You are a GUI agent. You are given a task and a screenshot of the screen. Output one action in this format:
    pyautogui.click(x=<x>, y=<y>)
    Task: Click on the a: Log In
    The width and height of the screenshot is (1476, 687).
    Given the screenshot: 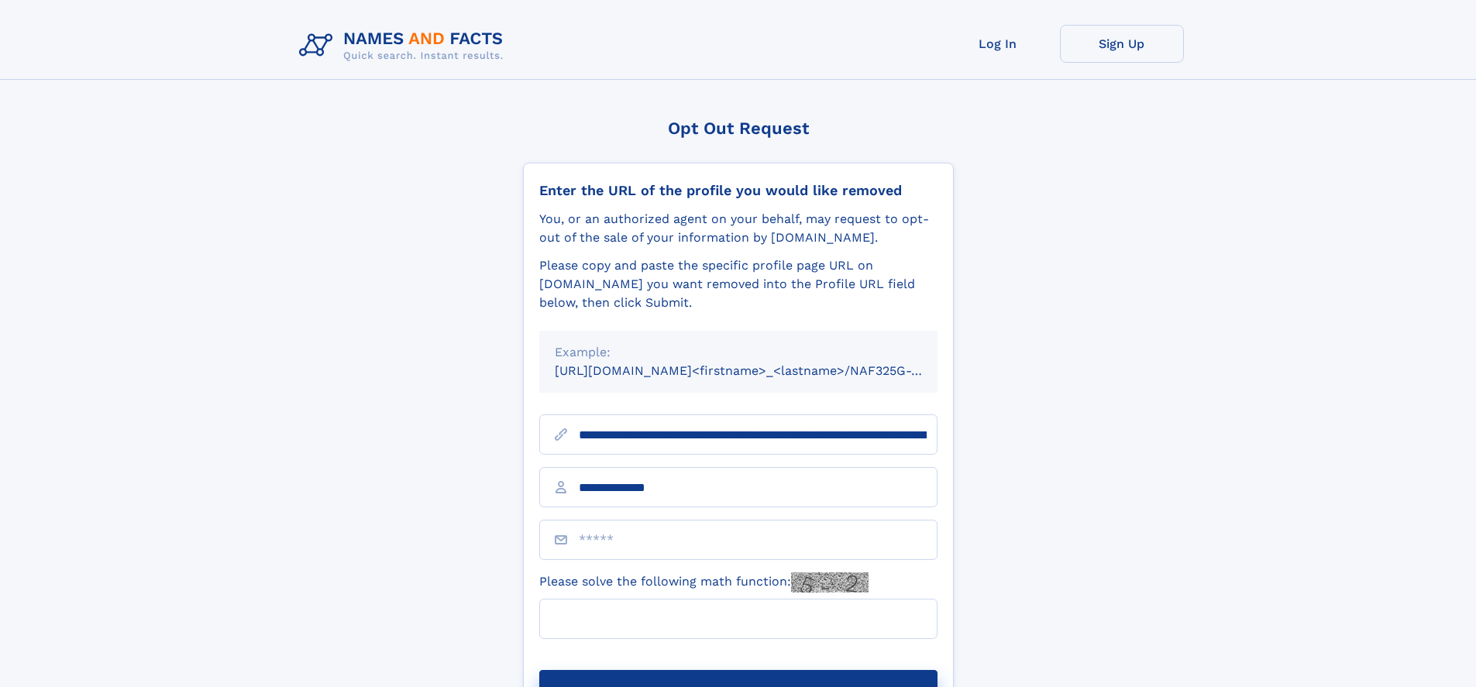 What is the action you would take?
    pyautogui.click(x=998, y=43)
    